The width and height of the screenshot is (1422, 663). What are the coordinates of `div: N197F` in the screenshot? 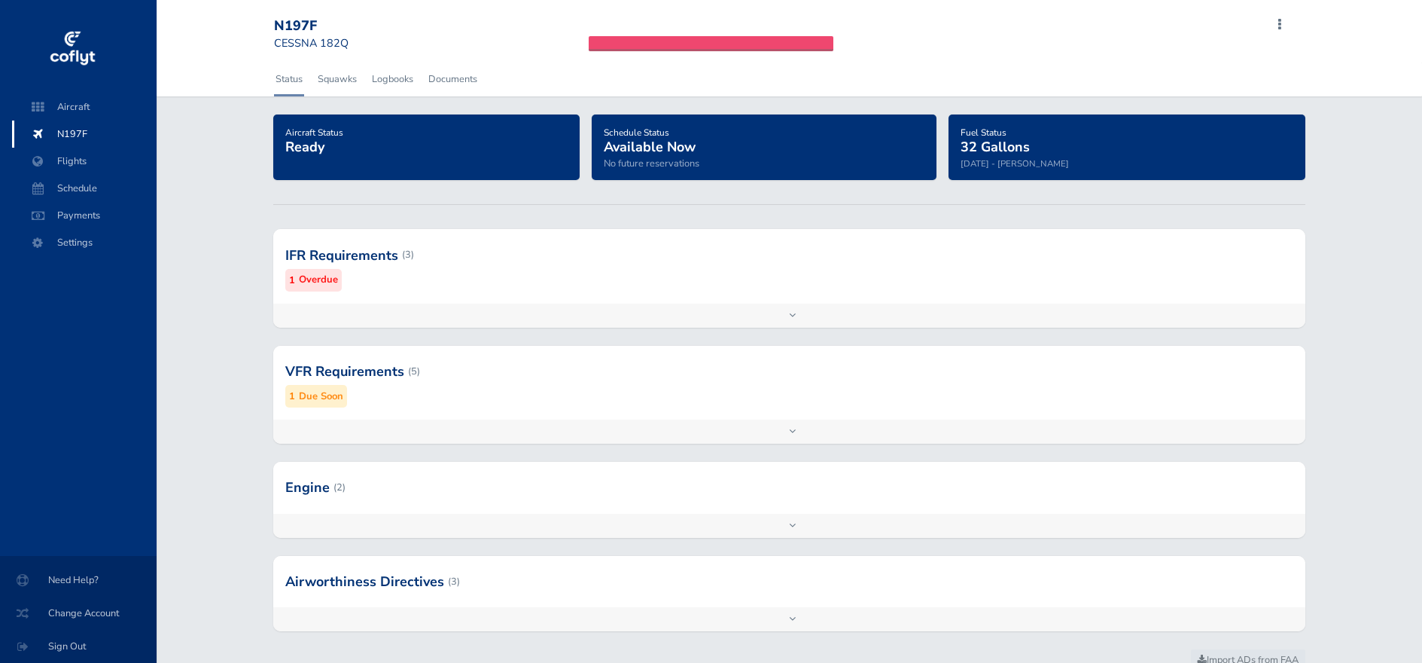 It's located at (328, 26).